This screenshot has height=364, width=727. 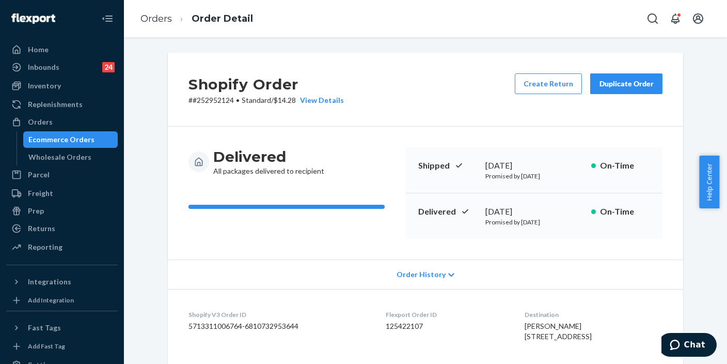 What do you see at coordinates (266, 84) in the screenshot?
I see `h2: Shopify Order` at bounding box center [266, 84].